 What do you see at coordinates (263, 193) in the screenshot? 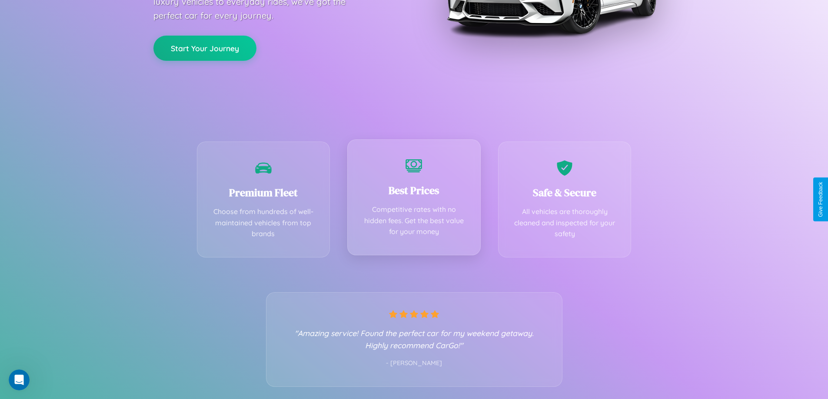
I see `h3: Premium Fleet` at bounding box center [263, 193].